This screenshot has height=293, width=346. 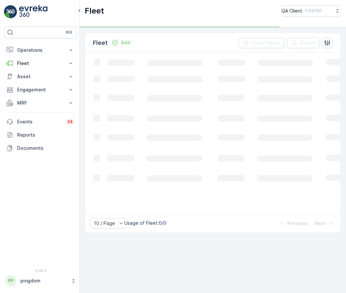 I want to click on p: Next, so click(x=320, y=223).